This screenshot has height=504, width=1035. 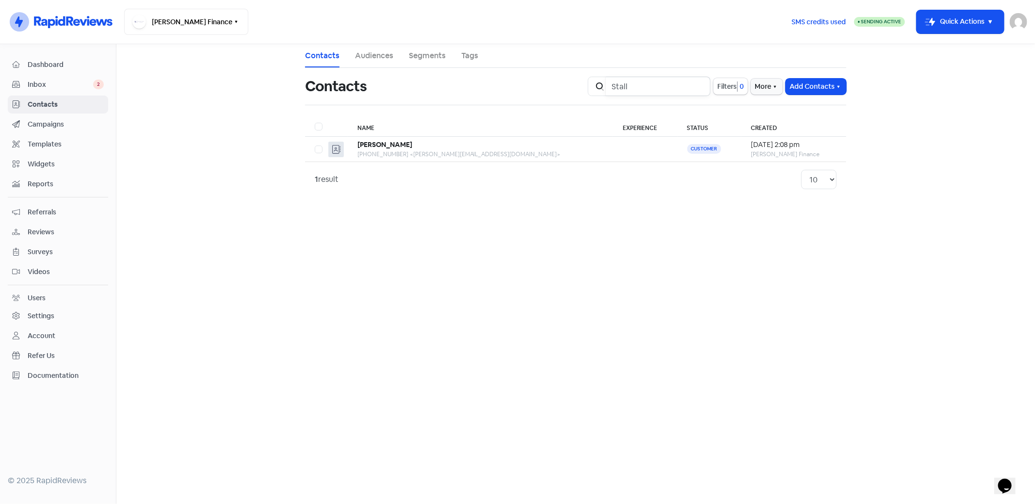 I want to click on a: Account, so click(x=58, y=336).